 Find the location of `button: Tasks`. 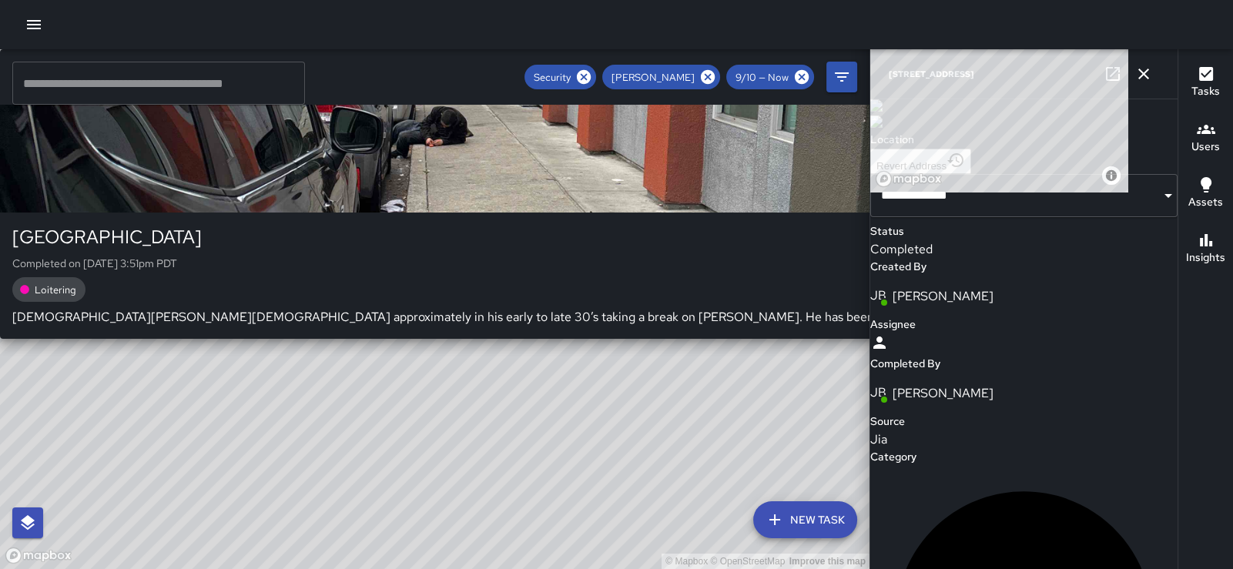

button: Tasks is located at coordinates (1205, 83).